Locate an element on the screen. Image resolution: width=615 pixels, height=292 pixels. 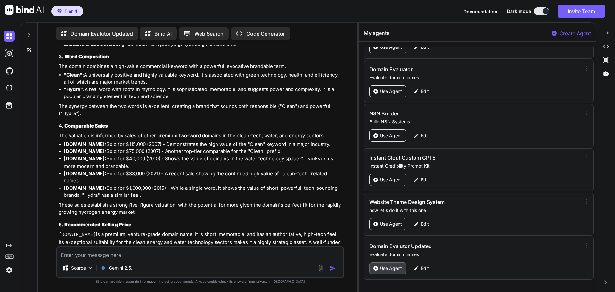
p: Web Search is located at coordinates (209, 34).